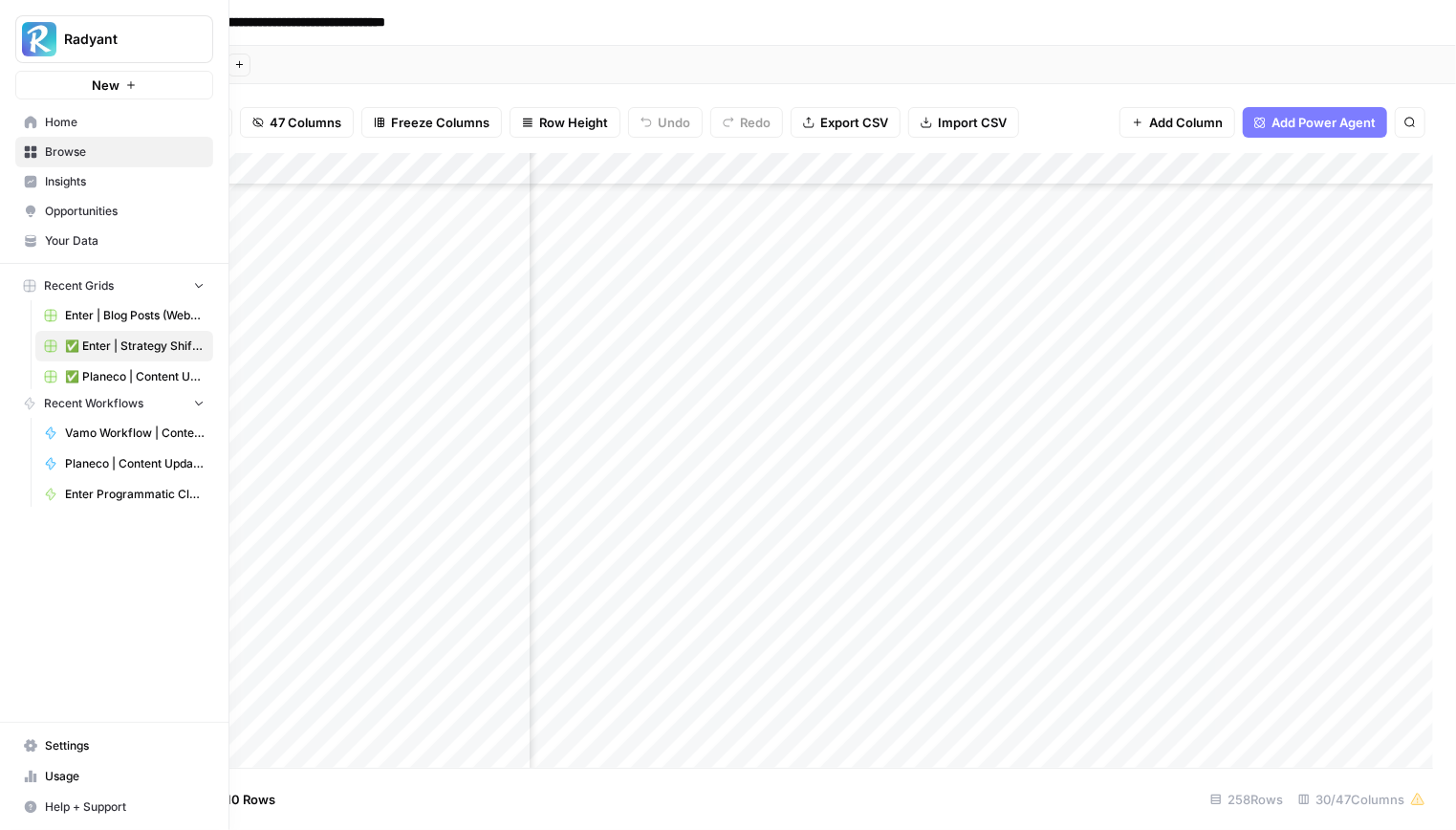  Describe the element at coordinates (124, 464) in the screenshot. I see `a: Planeco | Content Update Summary of Changes` at that location.